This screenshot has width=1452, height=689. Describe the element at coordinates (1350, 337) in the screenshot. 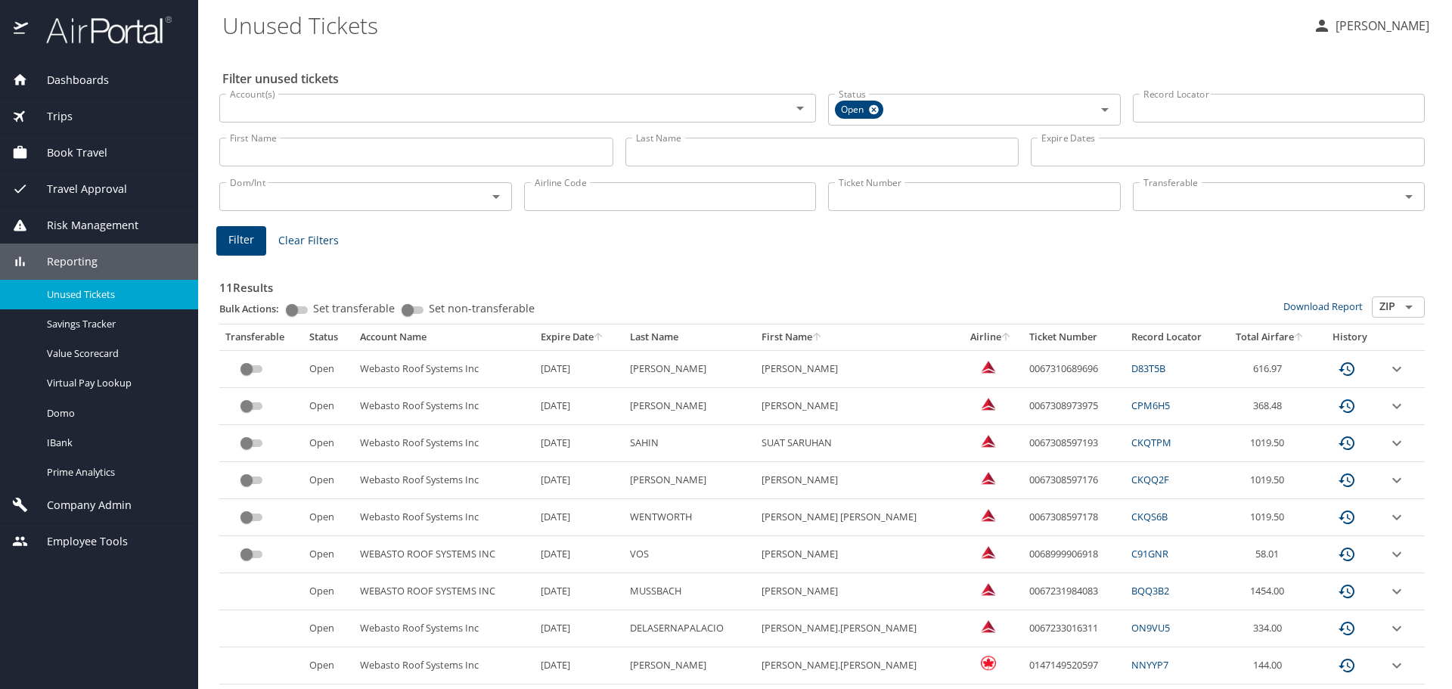

I see `th: History` at that location.